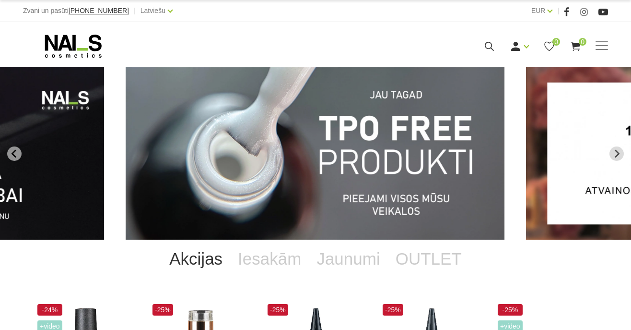  Describe the element at coordinates (617, 154) in the screenshot. I see `button: Next slide` at that location.